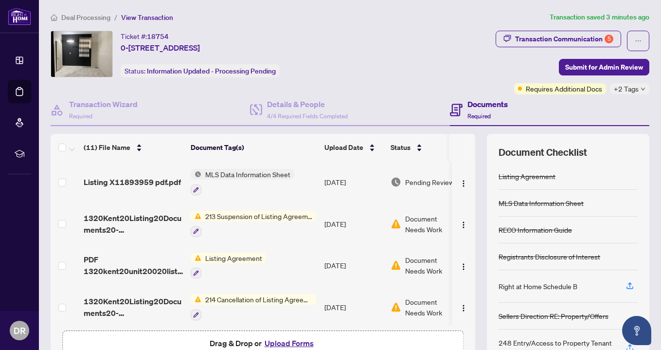 Image resolution: width=661 pixels, height=350 pixels. What do you see at coordinates (564, 89) in the screenshot?
I see `span: Requires Additional Docs` at bounding box center [564, 89].